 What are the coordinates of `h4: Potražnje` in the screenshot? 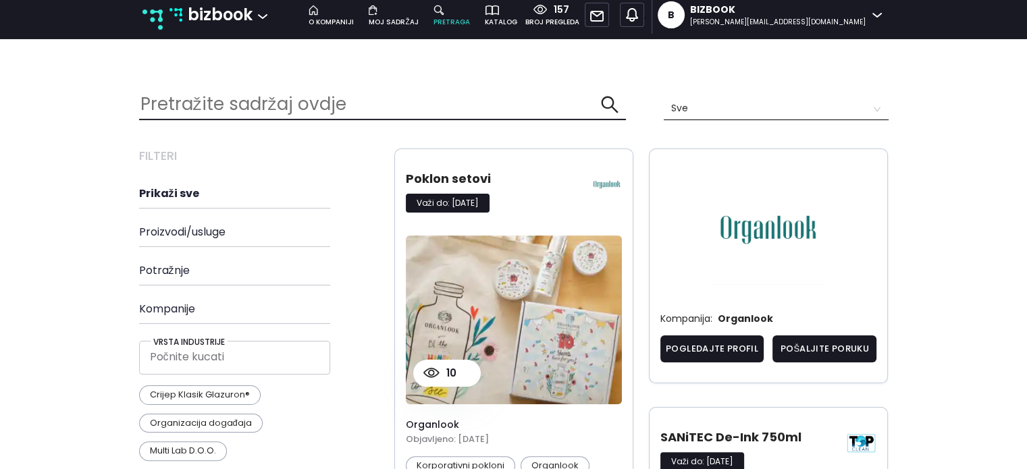 It's located at (259, 270).